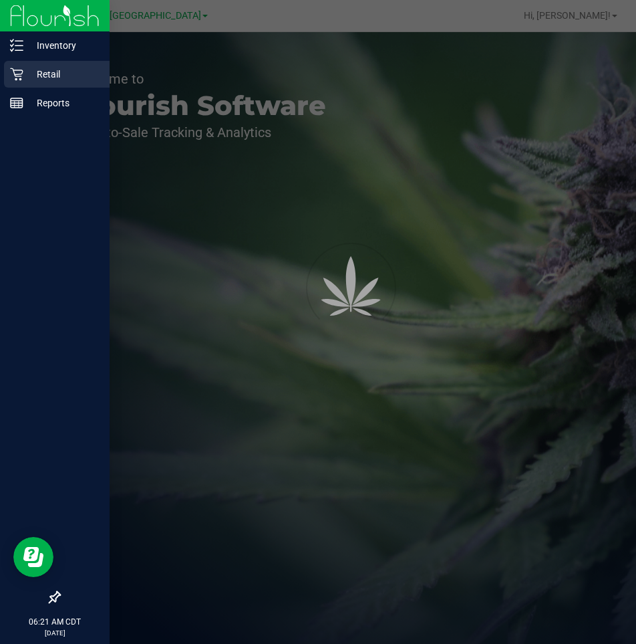  Describe the element at coordinates (64, 74) in the screenshot. I see `p: Retail` at that location.